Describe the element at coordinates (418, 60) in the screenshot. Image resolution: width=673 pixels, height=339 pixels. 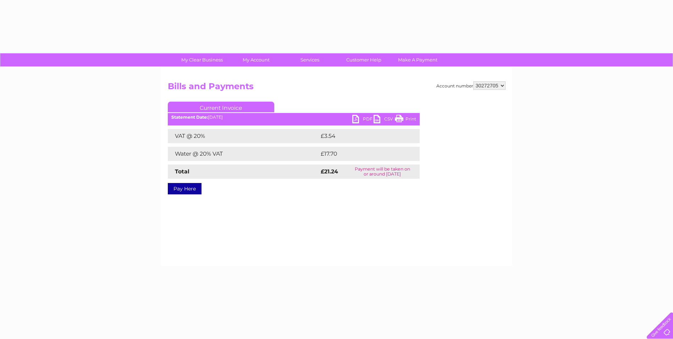
I see `a: Make A Payment` at that location.